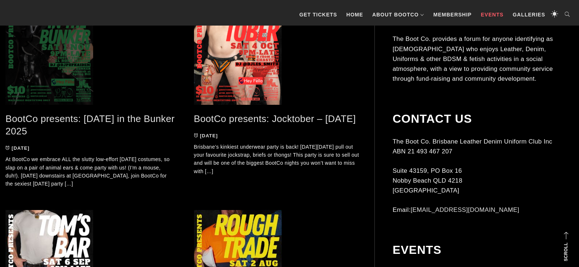 This screenshot has width=579, height=267. Describe the element at coordinates (492, 15) in the screenshot. I see `a: Events` at that location.